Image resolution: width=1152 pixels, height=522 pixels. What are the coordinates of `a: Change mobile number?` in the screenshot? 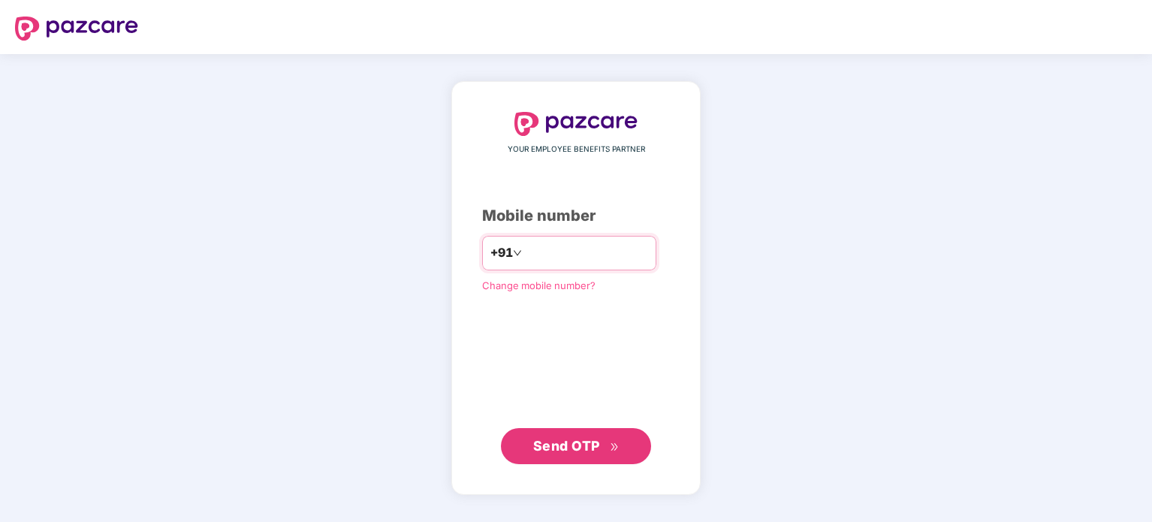 It's located at (539, 285).